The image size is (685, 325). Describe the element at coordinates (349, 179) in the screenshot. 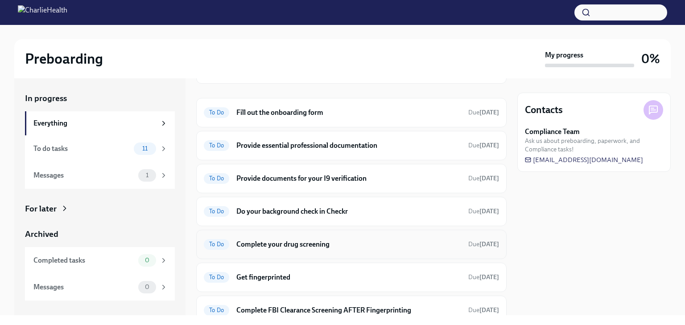

I see `h6: Provide documents for your I9 verification` at that location.